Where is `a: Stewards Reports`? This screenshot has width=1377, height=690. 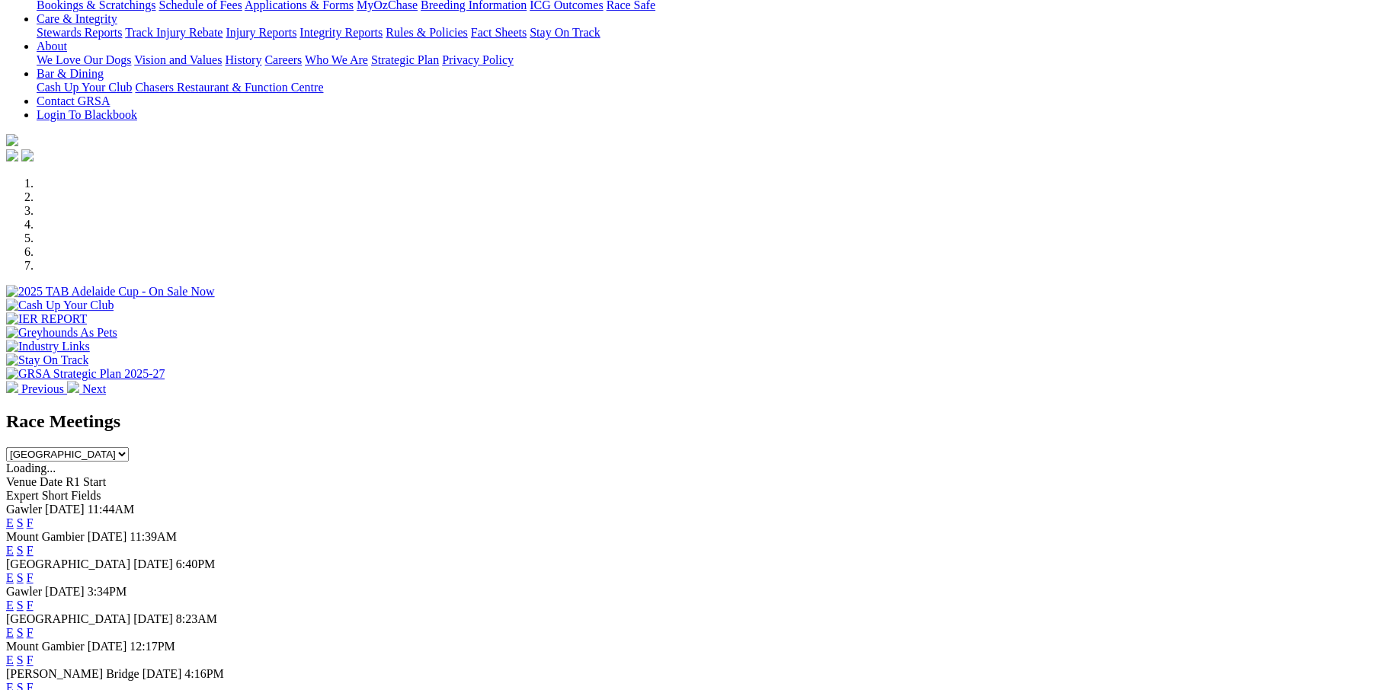
a: Stewards Reports is located at coordinates (79, 32).